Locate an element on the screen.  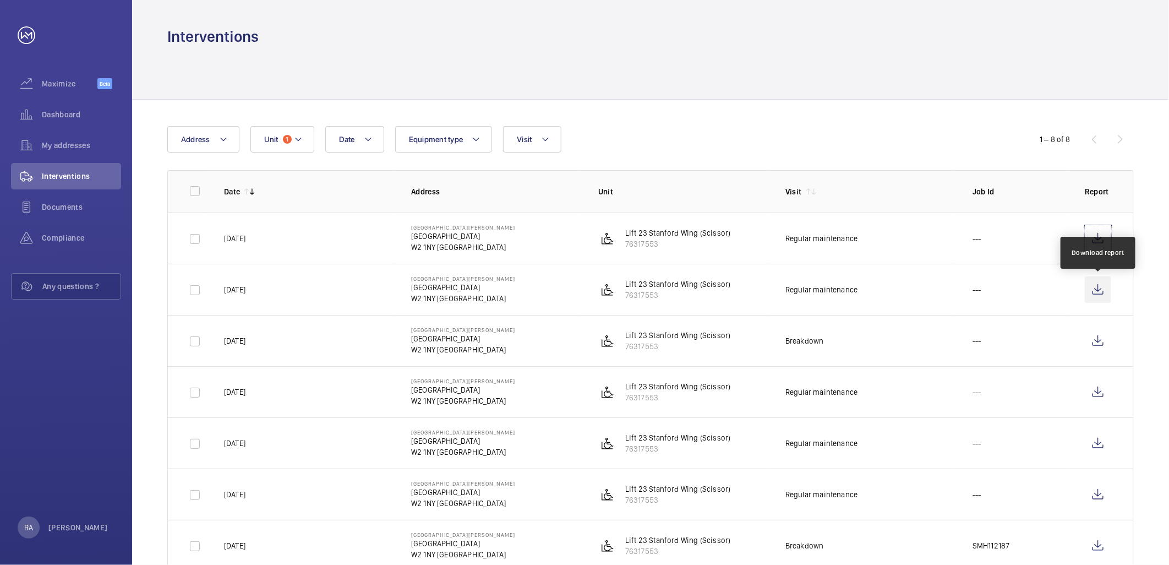
p: SMH112187 is located at coordinates (991, 545).